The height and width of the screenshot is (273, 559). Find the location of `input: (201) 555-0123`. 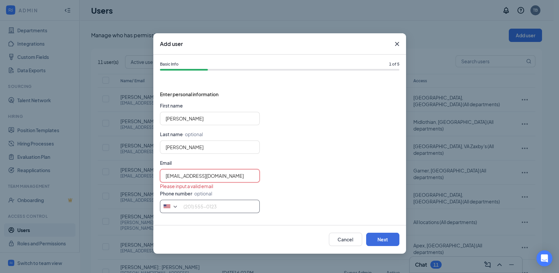

input: (201) 555-0123 is located at coordinates (210, 206).